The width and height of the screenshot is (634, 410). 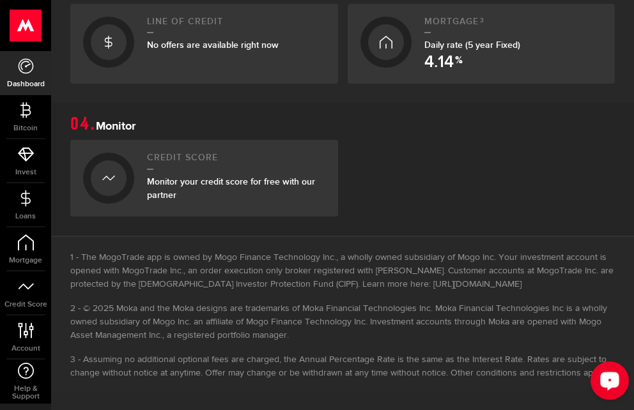 I want to click on h2: Line of credit, so click(x=236, y=25).